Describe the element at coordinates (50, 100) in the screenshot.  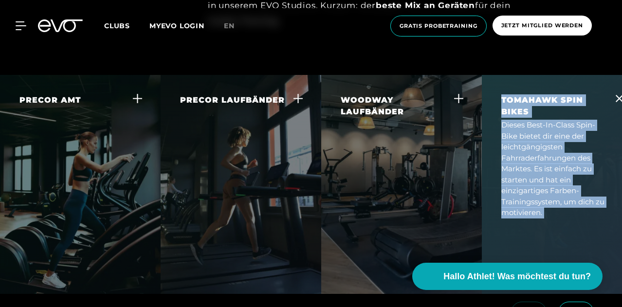
I see `div: PRECOR AMT` at that location.